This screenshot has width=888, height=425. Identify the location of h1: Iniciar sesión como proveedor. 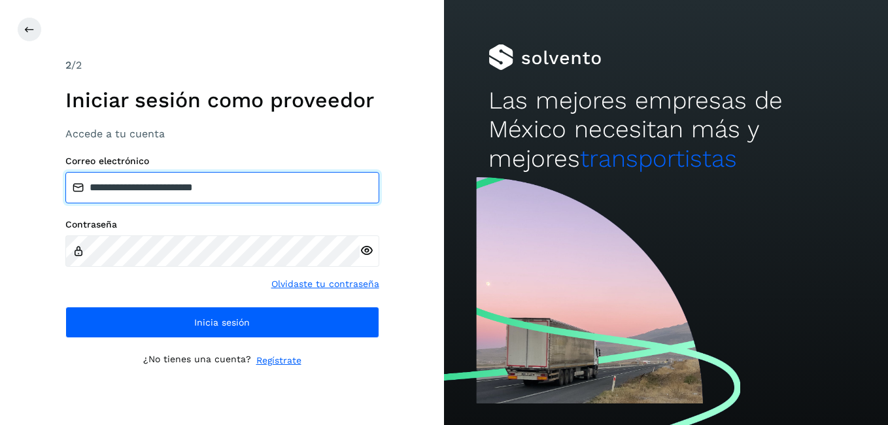
(222, 100).